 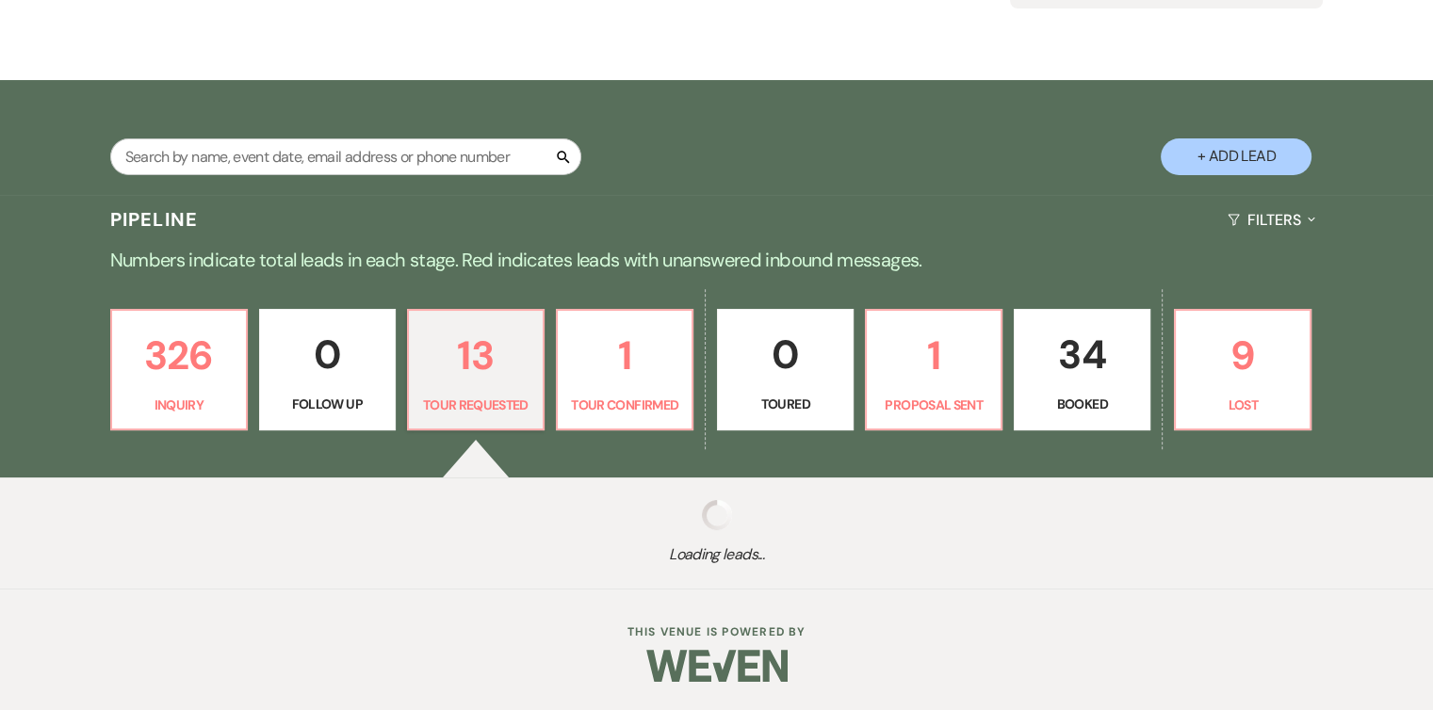 What do you see at coordinates (717, 260) in the screenshot?
I see `p: Numbers indicate total leads in each stage. Red indicates leads with unanswered inbound messages.` at bounding box center [717, 260].